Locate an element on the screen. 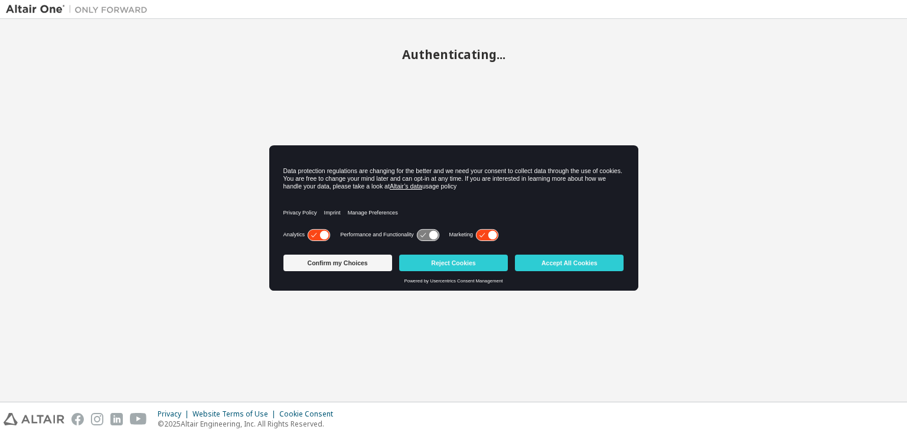  div: Privacy is located at coordinates (175, 414).